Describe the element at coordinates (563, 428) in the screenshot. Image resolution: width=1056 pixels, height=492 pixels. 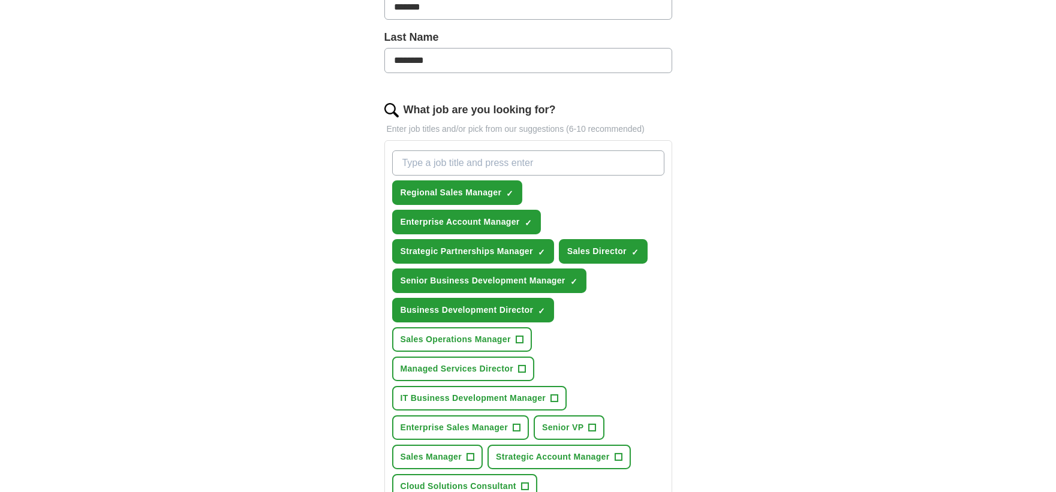
I see `span: Senior VP` at that location.